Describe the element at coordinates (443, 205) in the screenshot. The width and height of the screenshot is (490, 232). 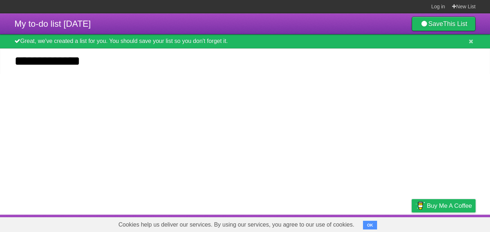
I see `a: Buy me a coffee` at that location.